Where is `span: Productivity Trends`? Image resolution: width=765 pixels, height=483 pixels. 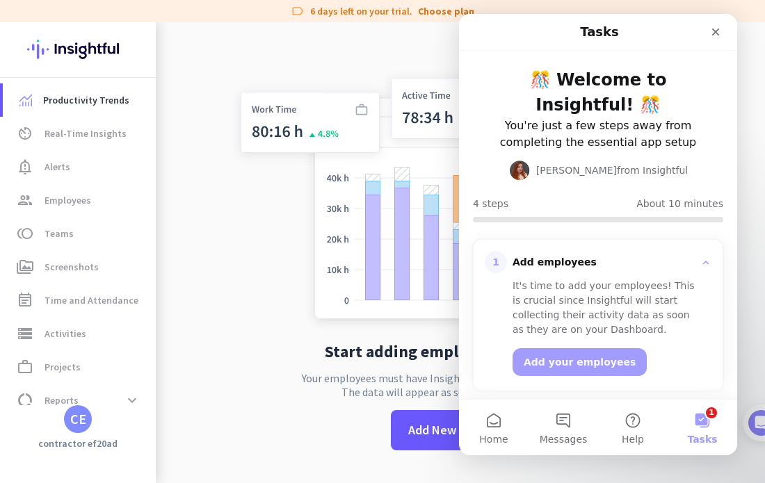
span: Productivity Trends is located at coordinates (86, 100).